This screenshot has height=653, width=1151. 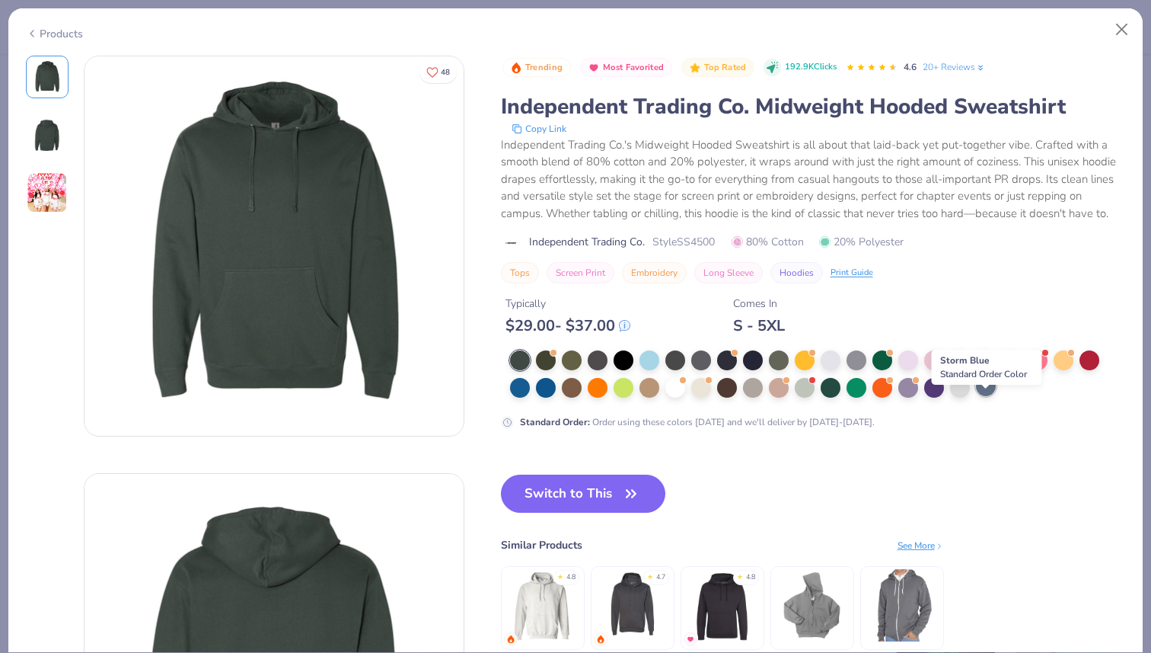 What do you see at coordinates (861, 241) in the screenshot?
I see `span: 20% Polyester` at bounding box center [861, 241].